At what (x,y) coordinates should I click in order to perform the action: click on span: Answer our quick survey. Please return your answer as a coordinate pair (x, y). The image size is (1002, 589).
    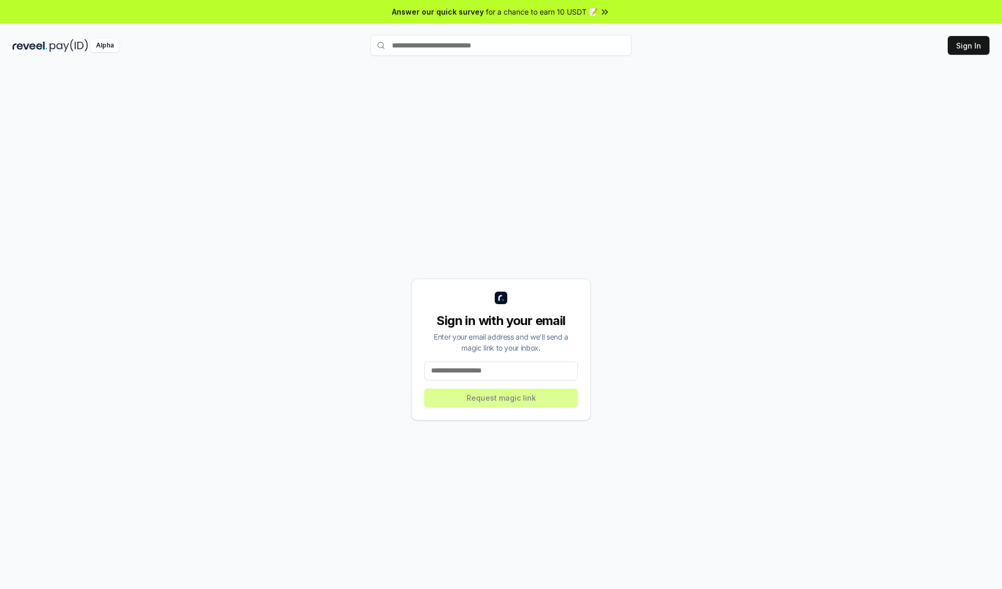
    Looking at the image, I should click on (438, 11).